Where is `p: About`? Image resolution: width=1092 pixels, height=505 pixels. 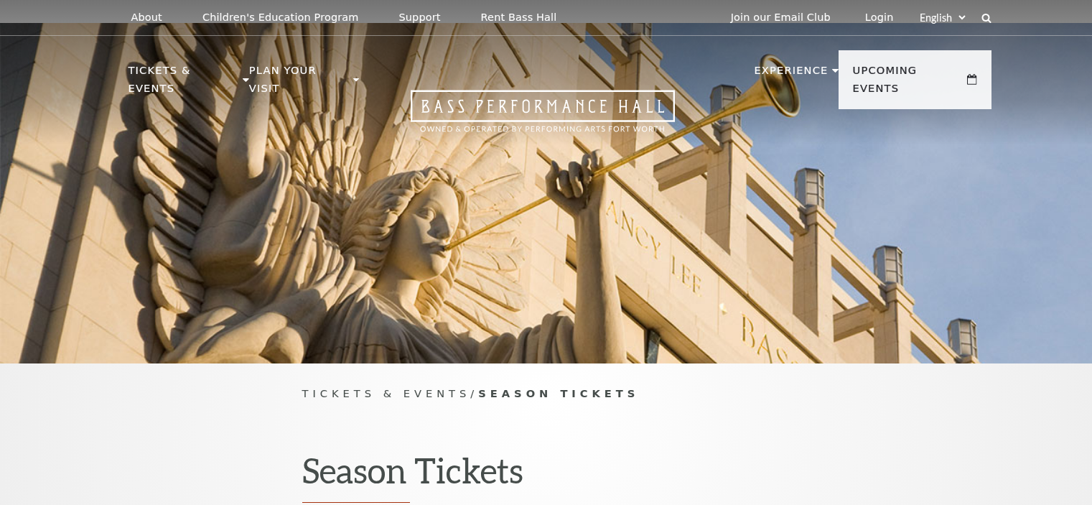
p: About is located at coordinates (146, 17).